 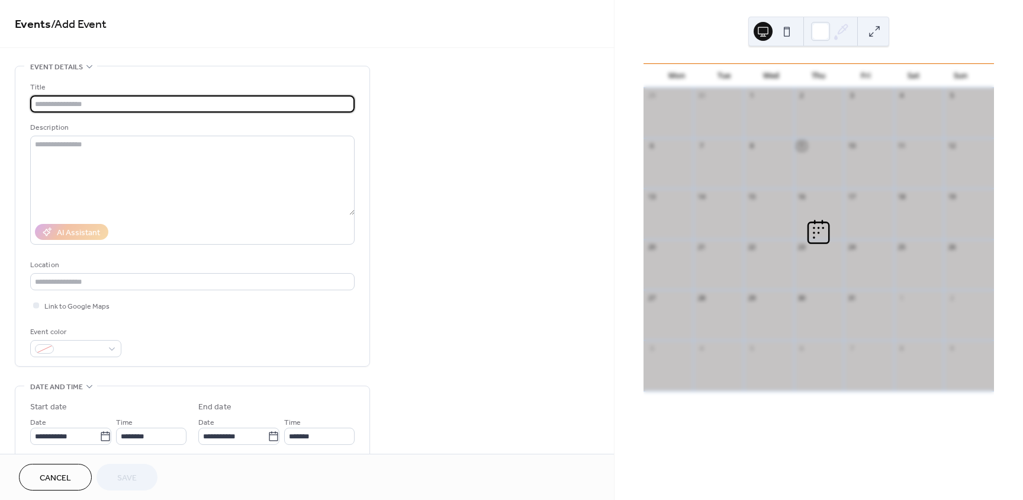 What do you see at coordinates (902, 196) in the screenshot?
I see `div: 18` at bounding box center [902, 196].